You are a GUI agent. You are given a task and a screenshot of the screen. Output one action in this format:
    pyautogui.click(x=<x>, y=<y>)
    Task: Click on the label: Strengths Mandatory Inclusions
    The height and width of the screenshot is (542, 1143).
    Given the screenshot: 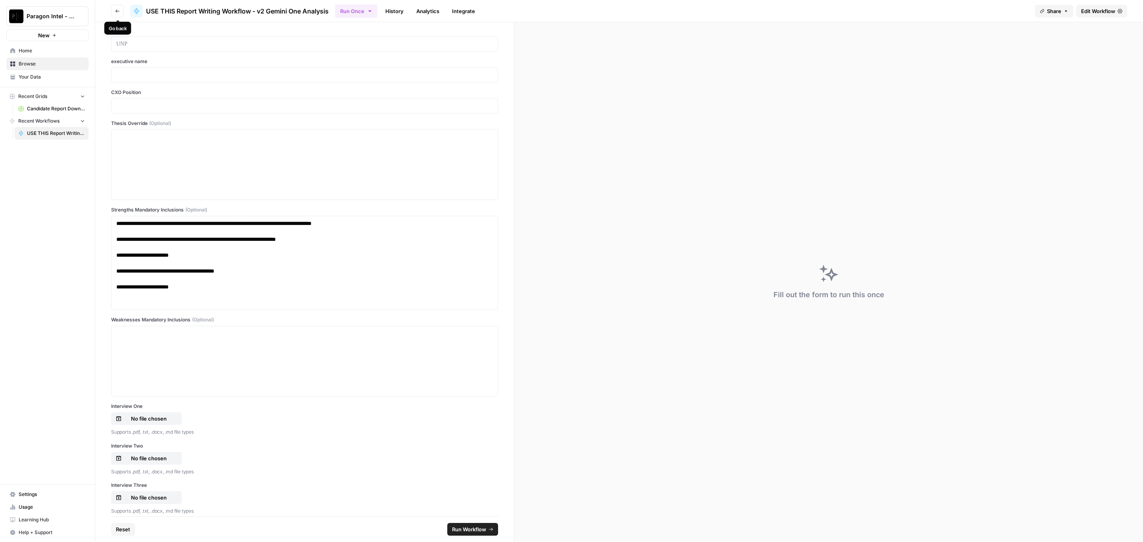 What is the action you would take?
    pyautogui.click(x=304, y=210)
    